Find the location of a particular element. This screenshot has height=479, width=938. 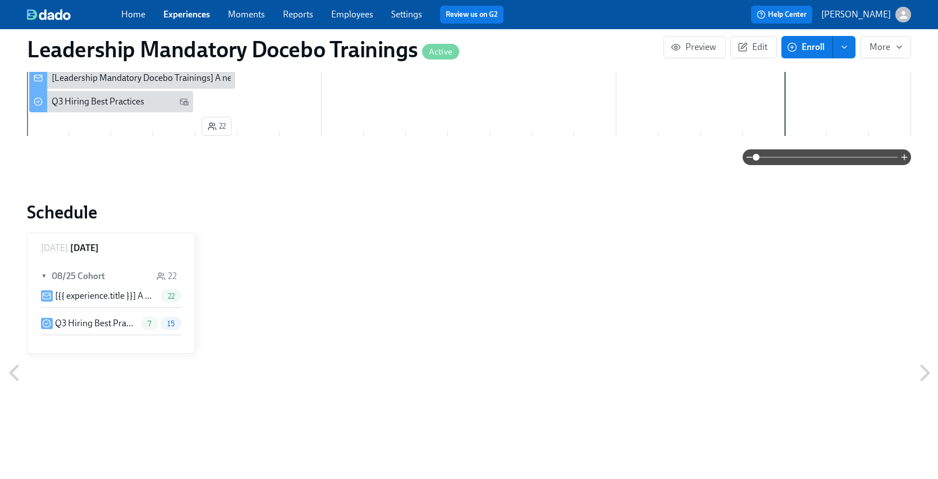

button: More is located at coordinates (885, 47).